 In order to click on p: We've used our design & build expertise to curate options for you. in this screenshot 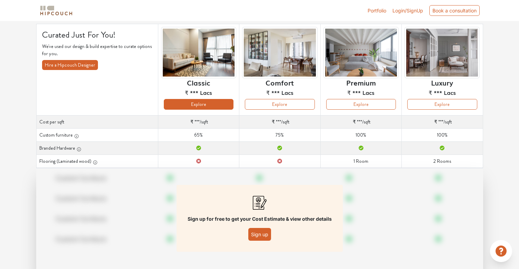, I will do `click(97, 50)`.